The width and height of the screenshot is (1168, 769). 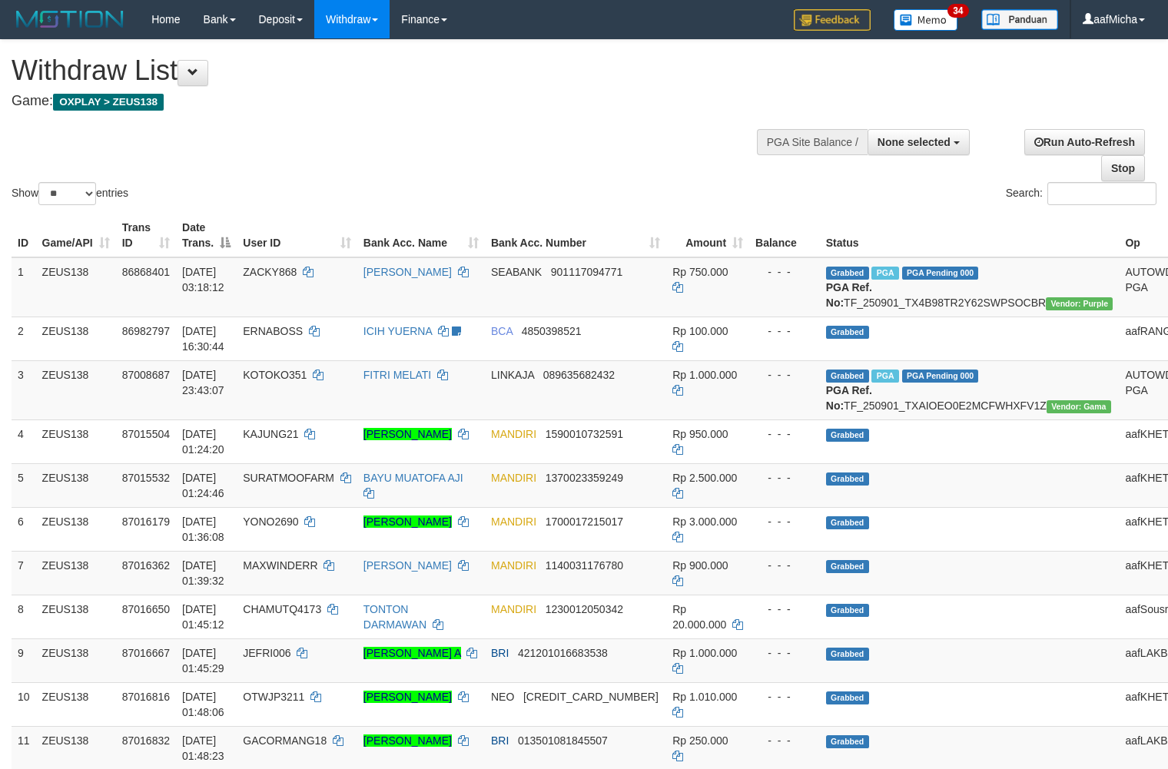 What do you see at coordinates (812, 142) in the screenshot?
I see `div: PGA Site Balance /` at bounding box center [812, 142].